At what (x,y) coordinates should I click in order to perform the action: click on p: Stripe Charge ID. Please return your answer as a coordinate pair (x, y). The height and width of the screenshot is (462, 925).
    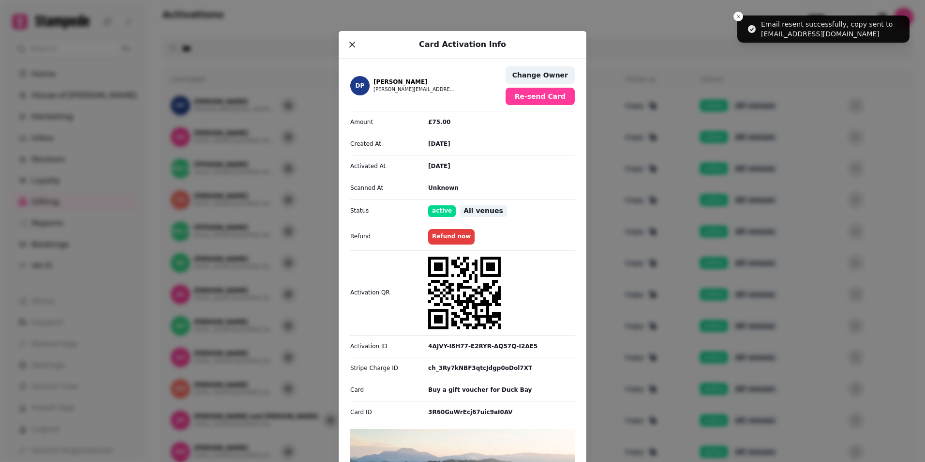
    Looking at the image, I should click on (387, 368).